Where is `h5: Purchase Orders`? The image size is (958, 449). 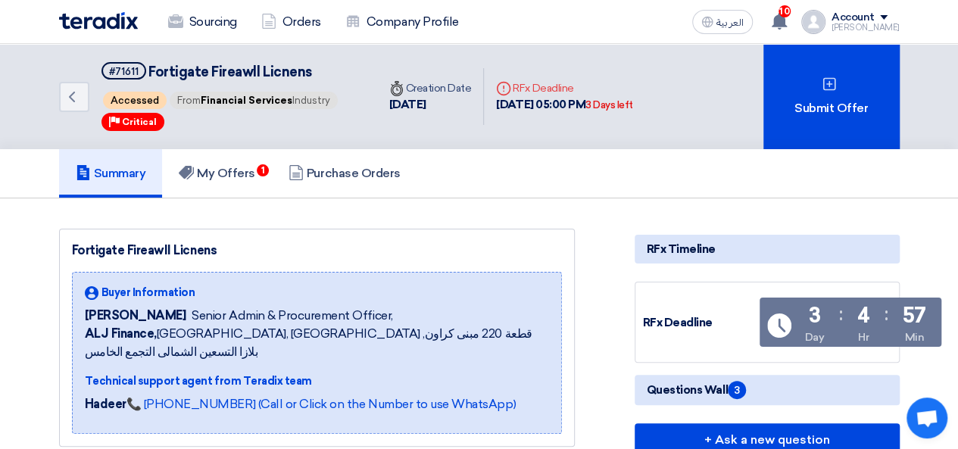
h5: Purchase Orders is located at coordinates (345, 173).